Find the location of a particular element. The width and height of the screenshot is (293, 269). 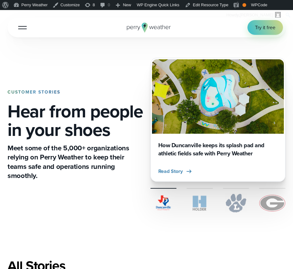

a: Try it free is located at coordinates (265, 27).